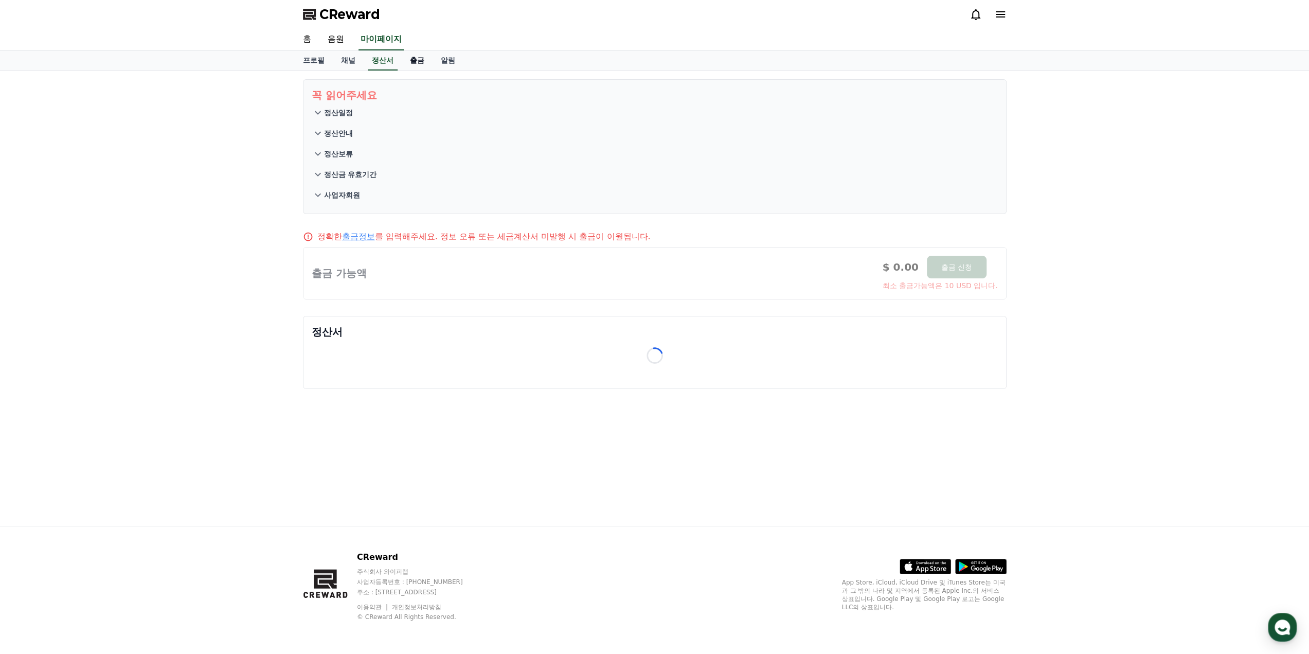  I want to click on p: 정산보류, so click(338, 154).